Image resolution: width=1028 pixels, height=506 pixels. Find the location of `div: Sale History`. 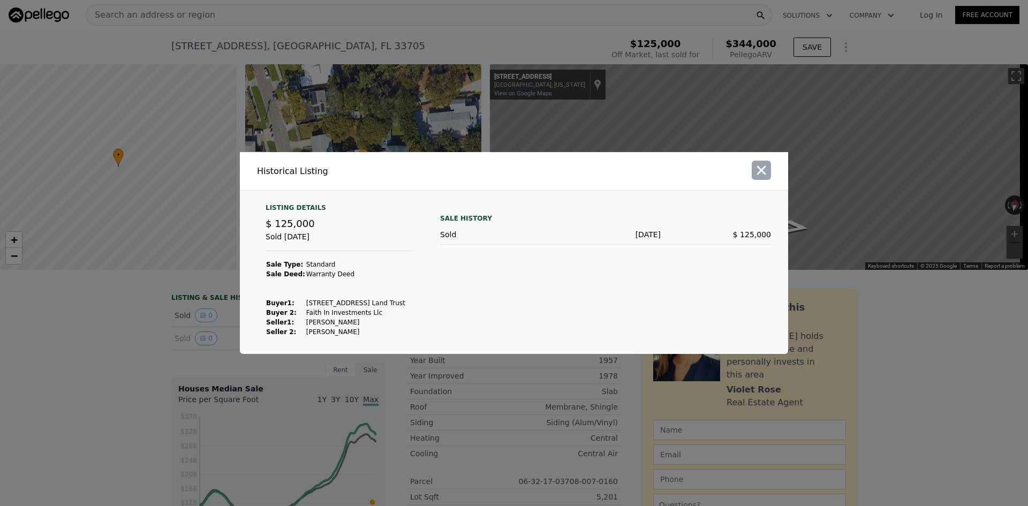

div: Sale History is located at coordinates (606, 218).